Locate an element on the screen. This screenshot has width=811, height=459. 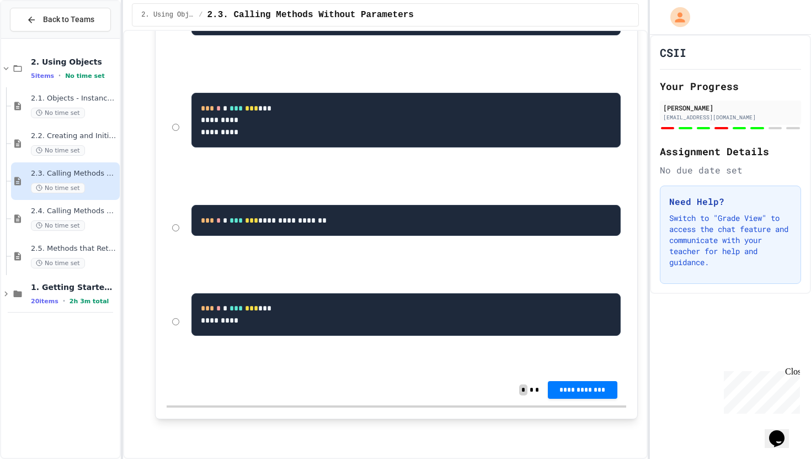
span: Back to Teams is located at coordinates (68, 19).